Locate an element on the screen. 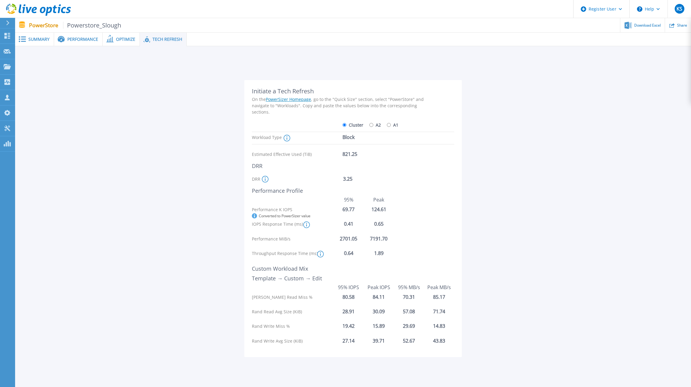 The width and height of the screenshot is (691, 387). div: 84.11 is located at coordinates (379, 297).